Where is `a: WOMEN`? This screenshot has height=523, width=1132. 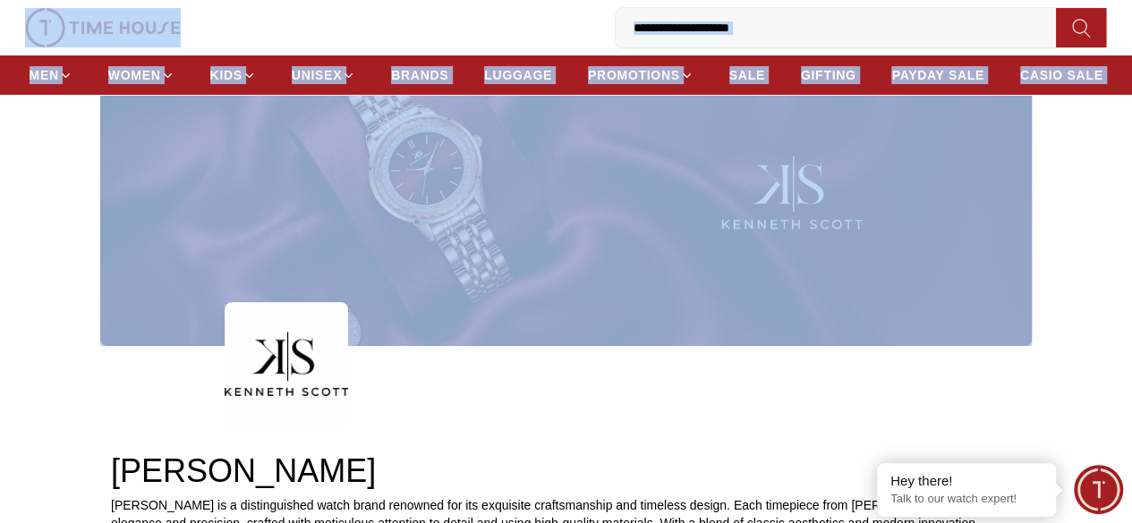 a: WOMEN is located at coordinates (141, 75).